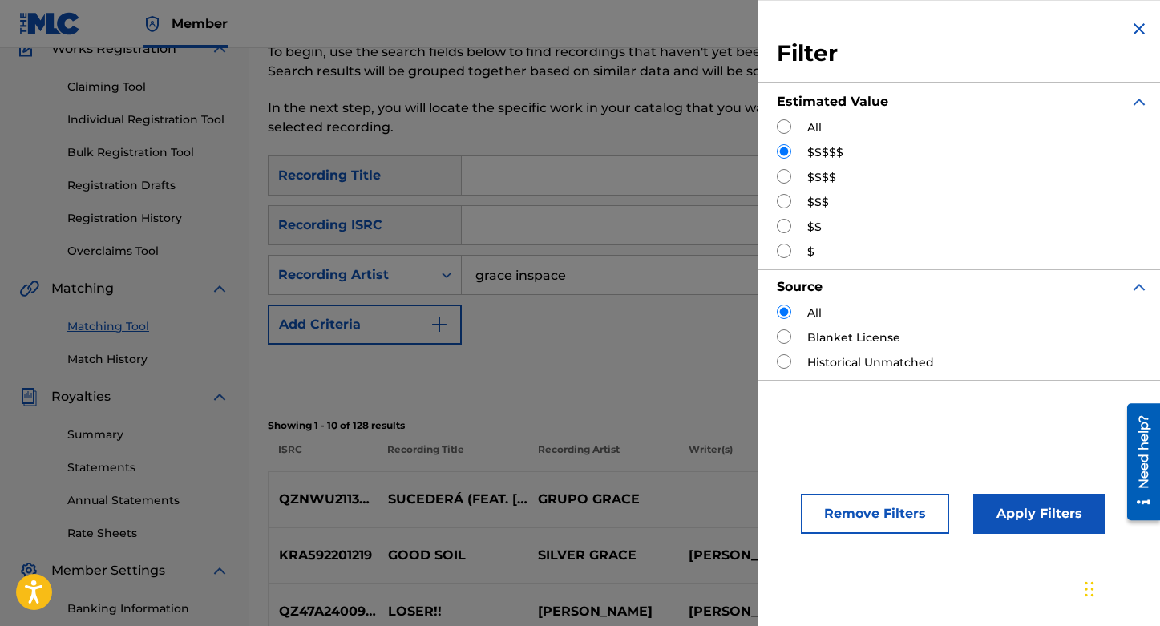 This screenshot has height=626, width=1160. What do you see at coordinates (322, 457) in the screenshot?
I see `p: ISRC` at bounding box center [322, 457].